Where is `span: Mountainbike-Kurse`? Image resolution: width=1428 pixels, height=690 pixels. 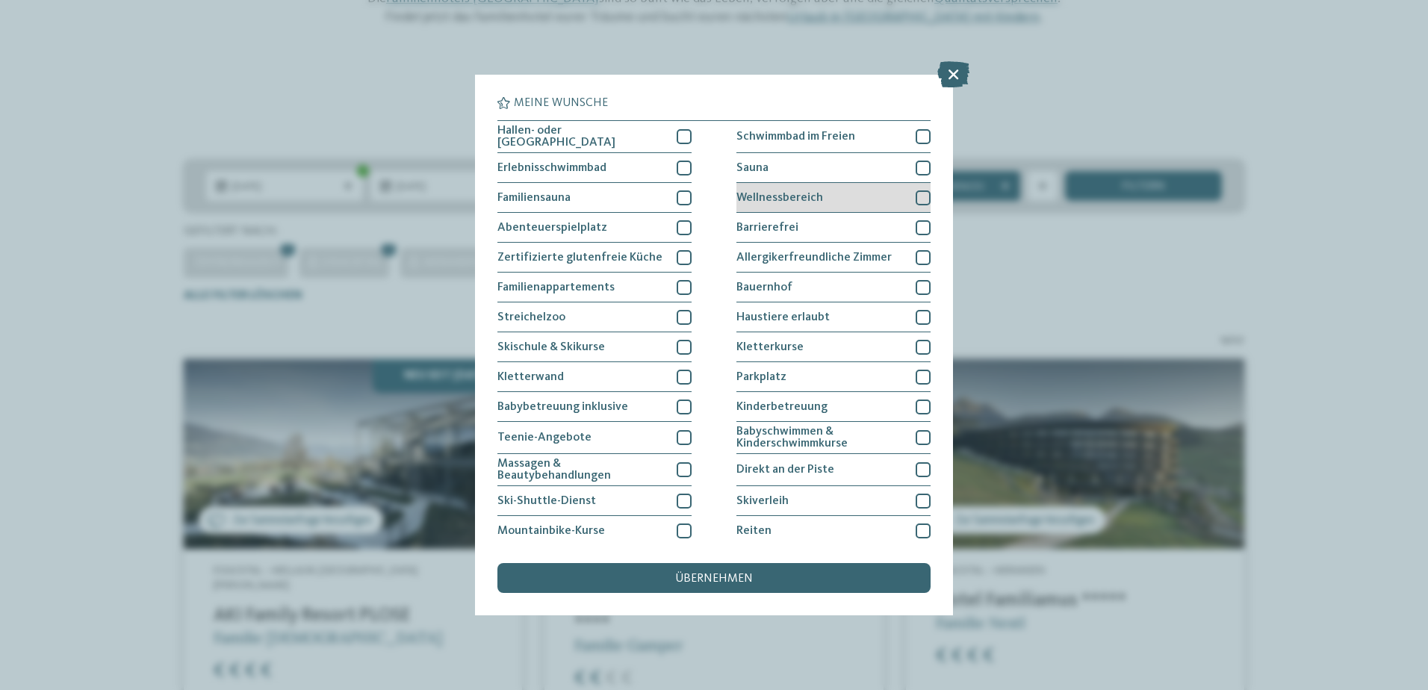 span: Mountainbike-Kurse is located at coordinates (551, 531).